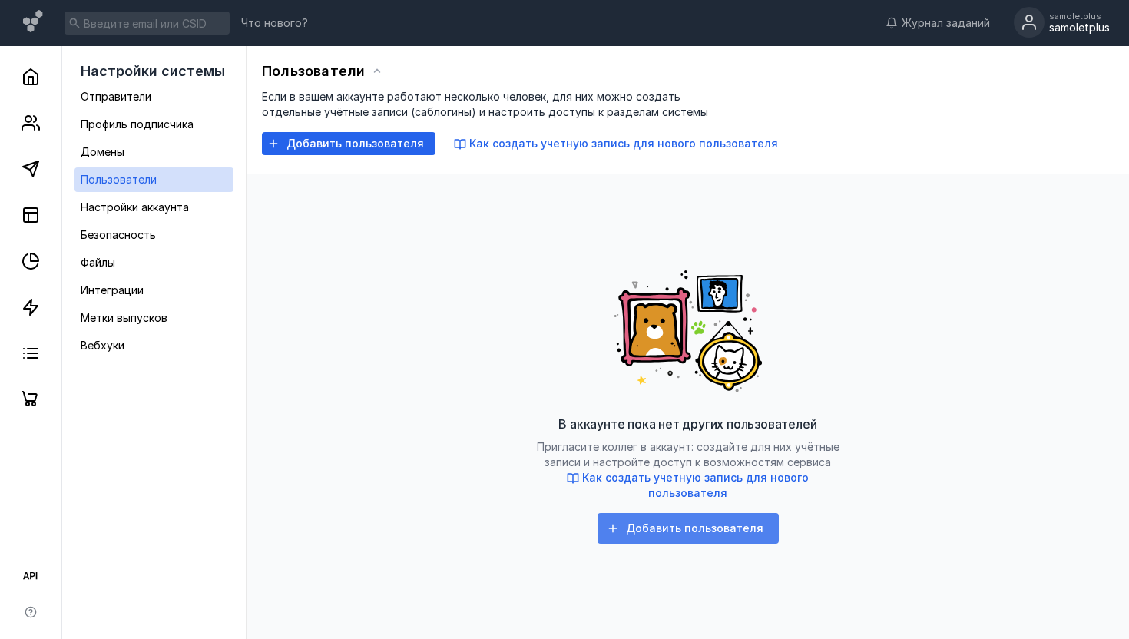 The width and height of the screenshot is (1129, 639). I want to click on a: Файлы, so click(154, 263).